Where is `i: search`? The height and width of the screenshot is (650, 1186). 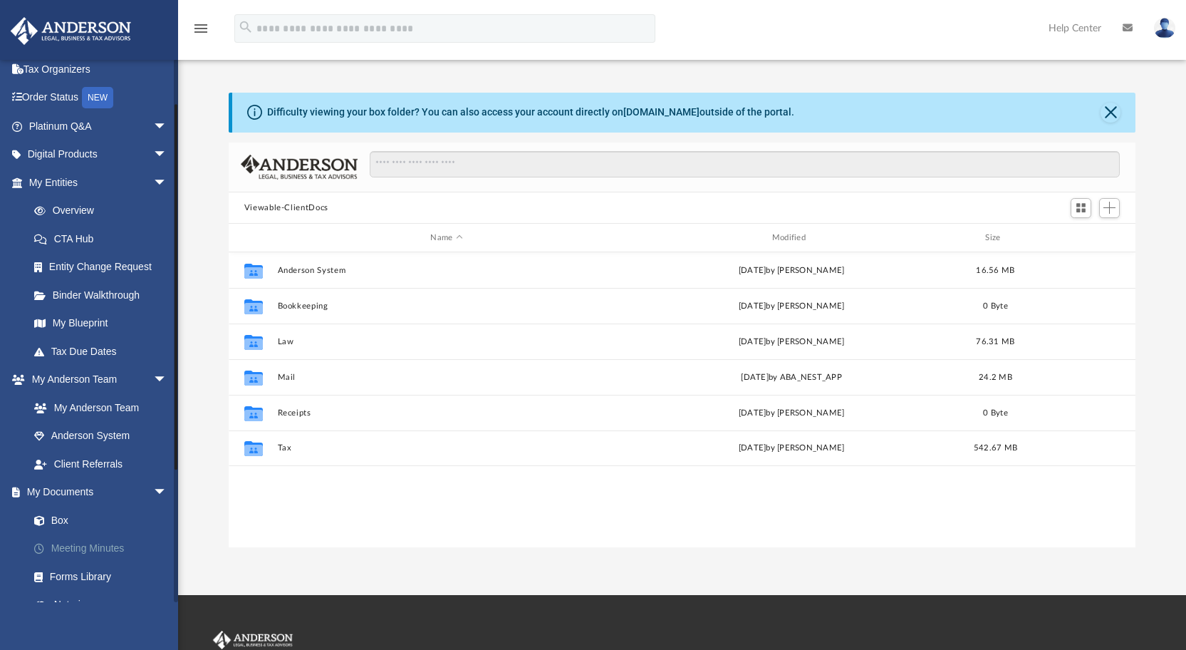 i: search is located at coordinates (246, 27).